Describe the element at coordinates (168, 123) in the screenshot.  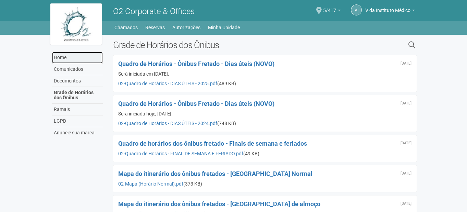
I see `a: 02-Quadro de Horários - DIAS ÚTEIS - 2024.pdf` at that location.